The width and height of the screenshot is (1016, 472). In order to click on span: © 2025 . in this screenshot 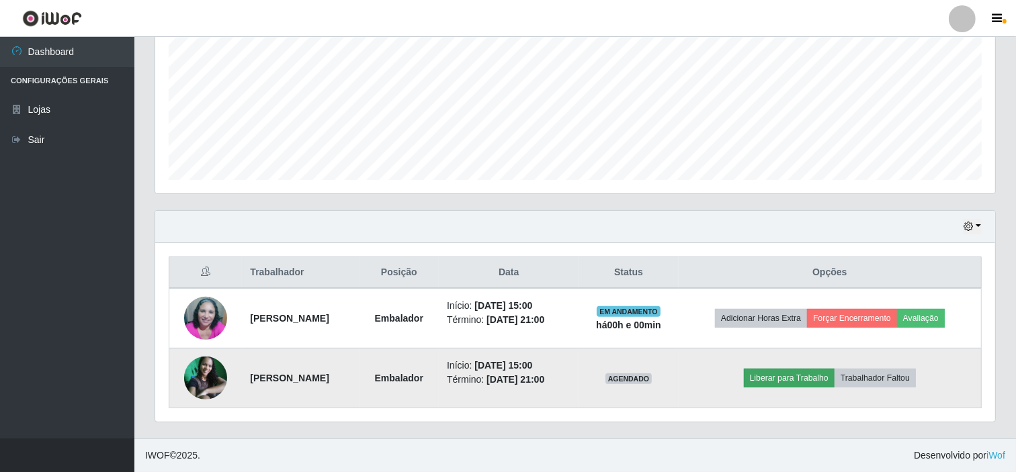, I will do `click(173, 455)`.